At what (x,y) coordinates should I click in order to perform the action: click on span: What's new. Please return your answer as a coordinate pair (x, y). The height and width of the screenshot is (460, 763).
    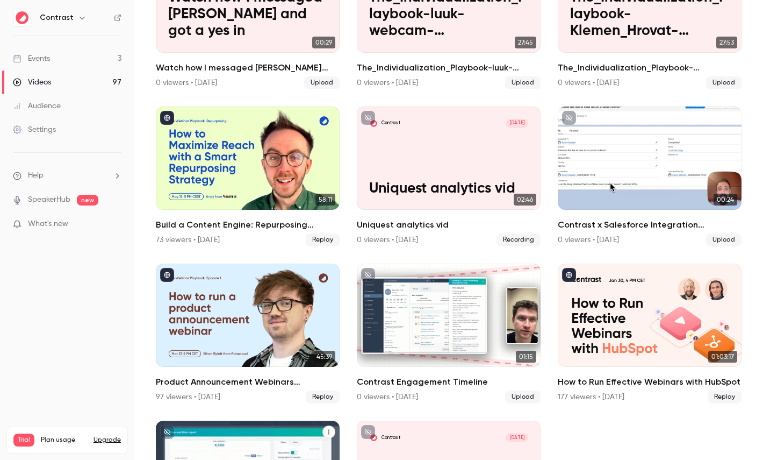
    Looking at the image, I should click on (48, 224).